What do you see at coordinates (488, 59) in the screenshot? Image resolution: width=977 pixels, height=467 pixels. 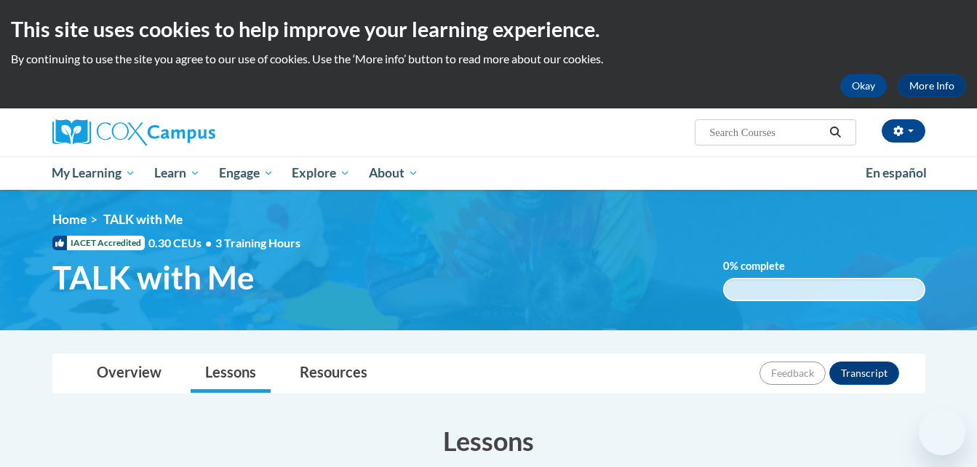 I see `p: By continuing to use the site you agree to our use of cookies. Use the ‘More info’ button to read...` at bounding box center [488, 59].